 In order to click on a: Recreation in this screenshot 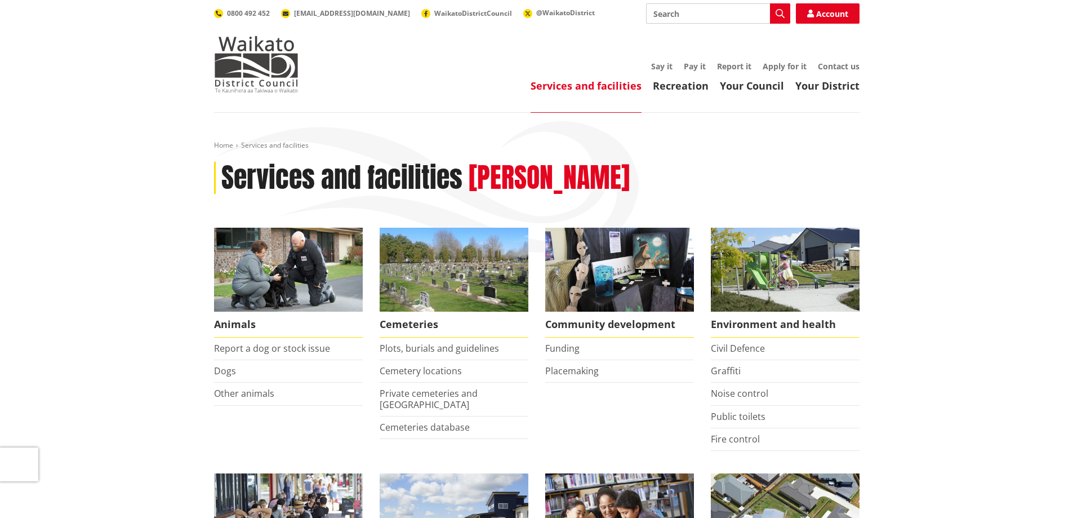, I will do `click(681, 86)`.